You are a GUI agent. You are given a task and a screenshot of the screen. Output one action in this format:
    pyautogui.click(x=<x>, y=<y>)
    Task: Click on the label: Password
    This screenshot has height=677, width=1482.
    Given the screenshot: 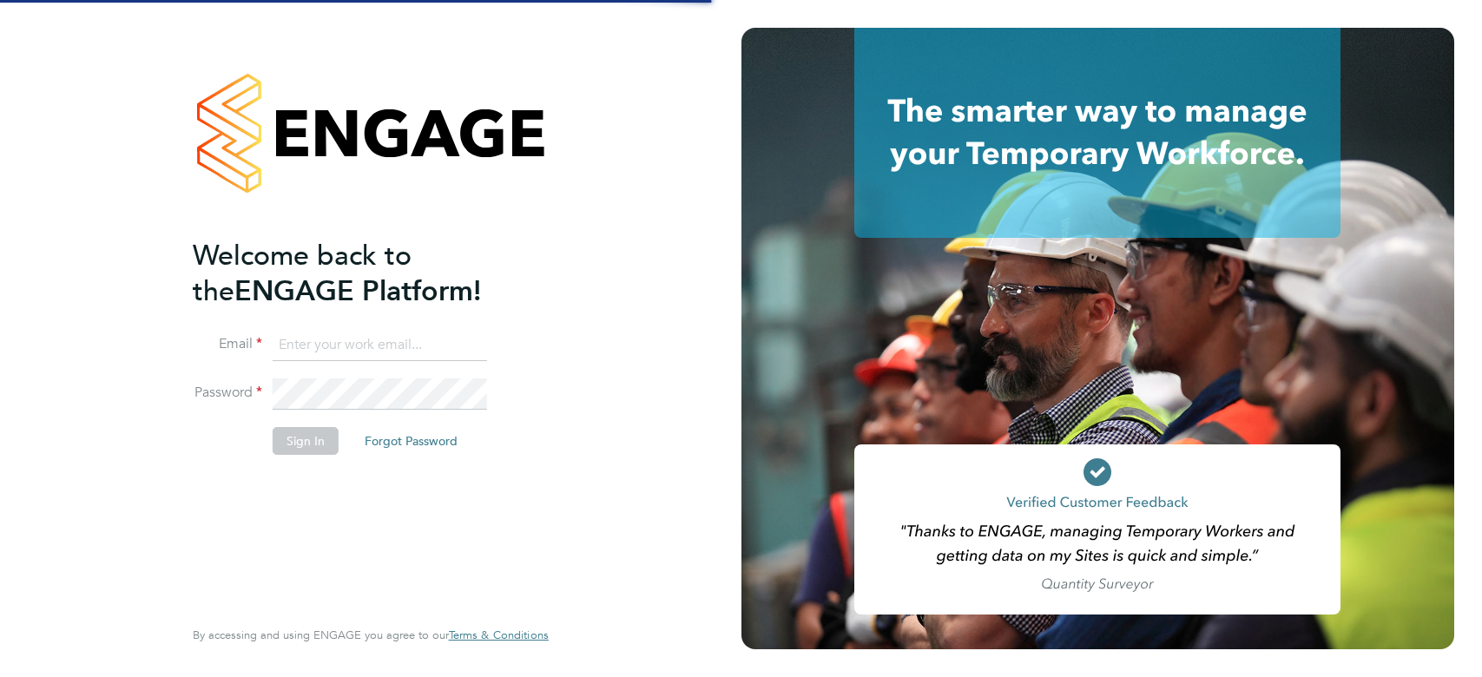 What is the action you would take?
    pyautogui.click(x=228, y=393)
    